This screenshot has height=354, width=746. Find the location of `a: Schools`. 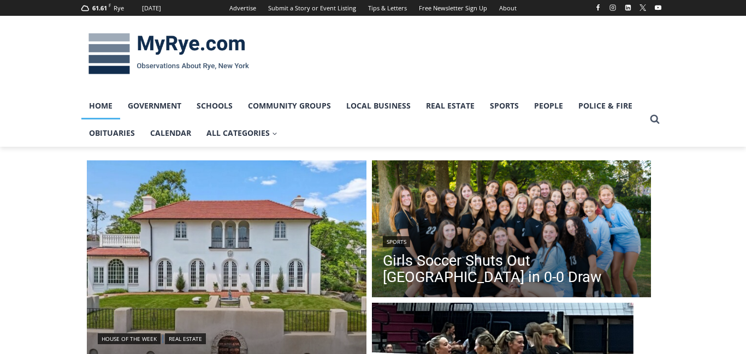

a: Schools is located at coordinates (215, 106).